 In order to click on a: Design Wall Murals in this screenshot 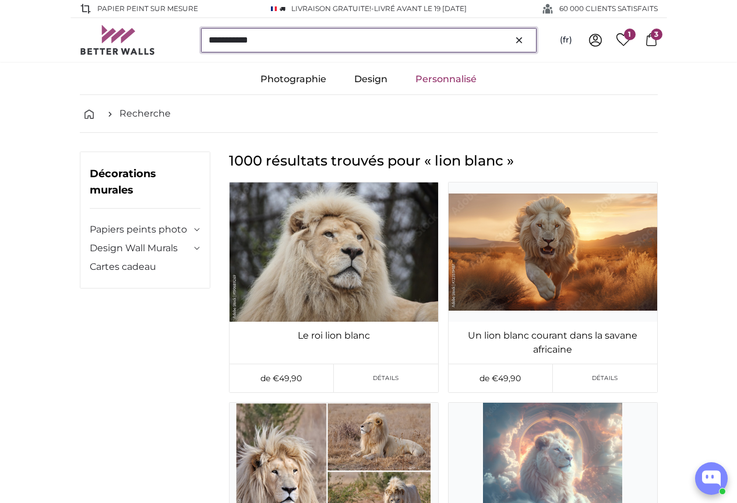, I will do `click(140, 248)`.